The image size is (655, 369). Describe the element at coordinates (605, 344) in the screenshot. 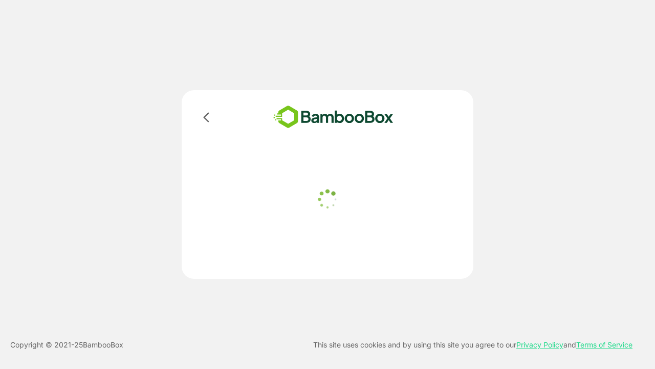

I see `a: Terms of Service` at that location.